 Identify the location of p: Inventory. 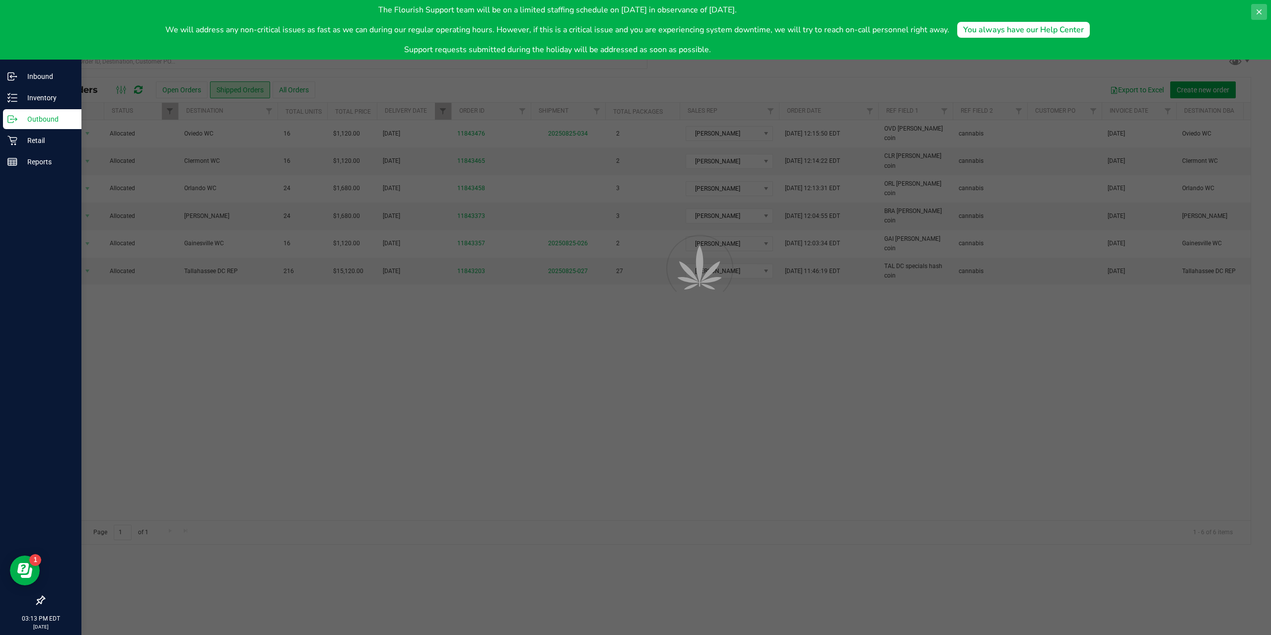
(47, 98).